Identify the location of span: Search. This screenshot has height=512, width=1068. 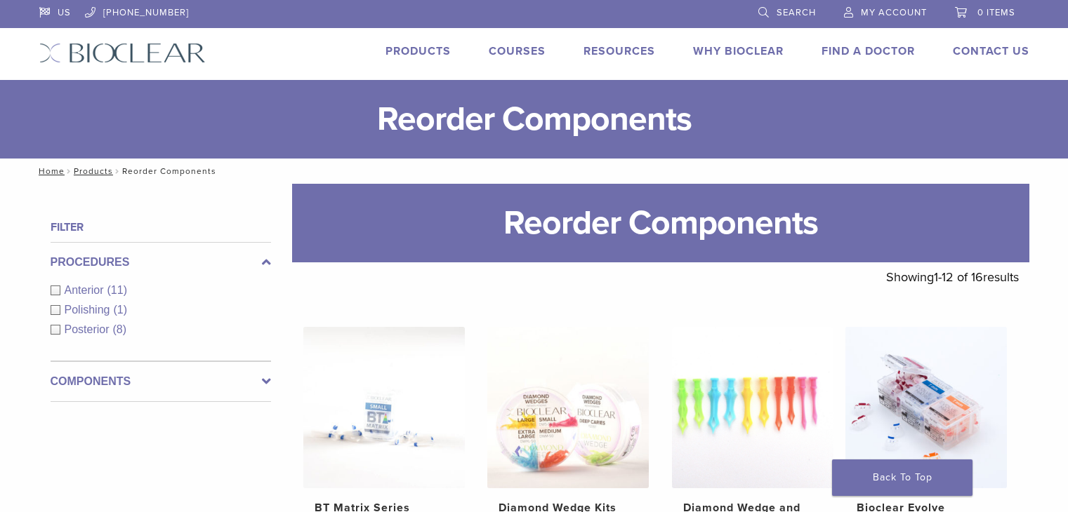
(796, 13).